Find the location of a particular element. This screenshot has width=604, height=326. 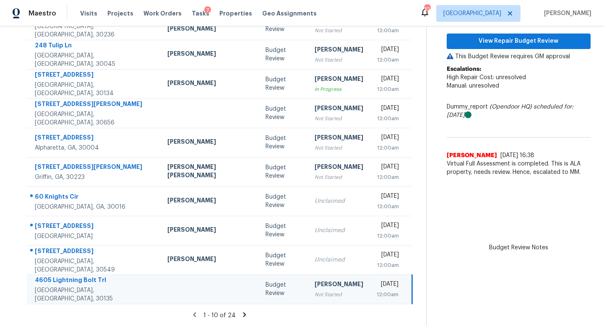

span: Virtual Full Assessment is completed. This is ALA property, needs review. Hence, escalated to MM. is located at coordinates (519, 168).